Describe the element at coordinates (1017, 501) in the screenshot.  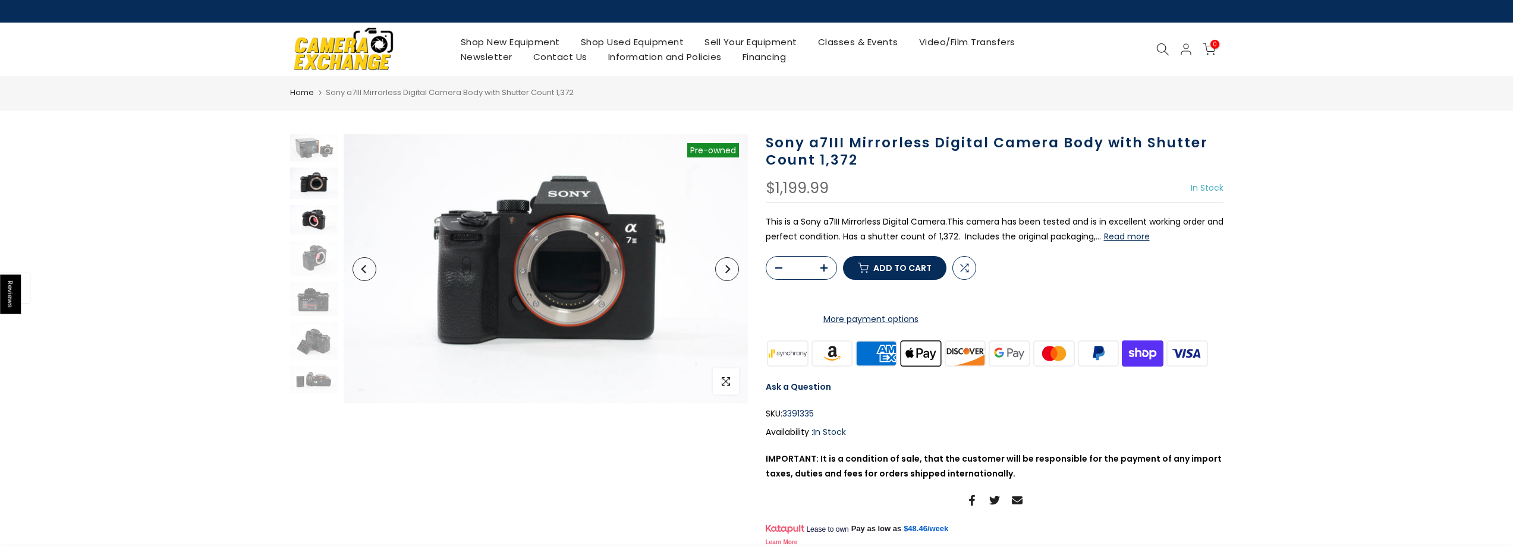
I see `a: Share on Email` at that location.